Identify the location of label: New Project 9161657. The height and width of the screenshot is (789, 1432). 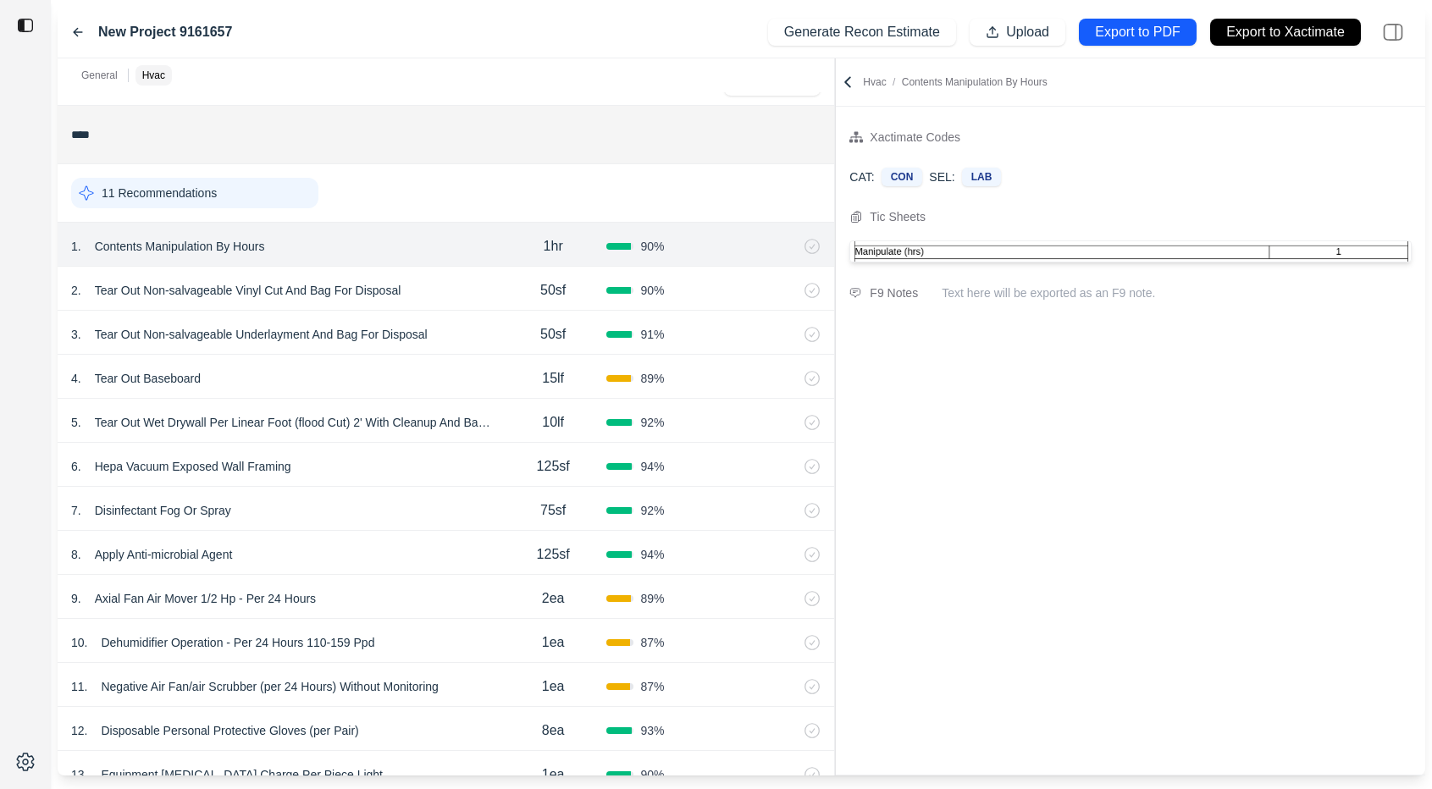
(165, 32).